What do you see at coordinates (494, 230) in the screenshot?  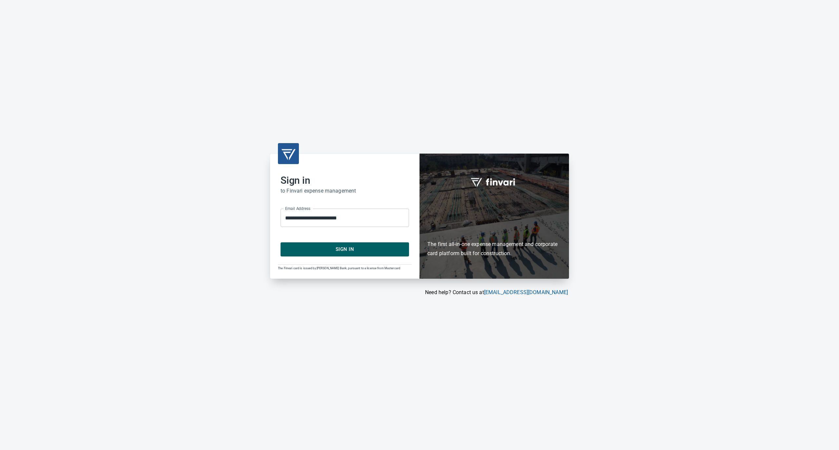 I see `h6: The first all-in-one expense management and corporate card platform built for construction.` at bounding box center [494, 230].